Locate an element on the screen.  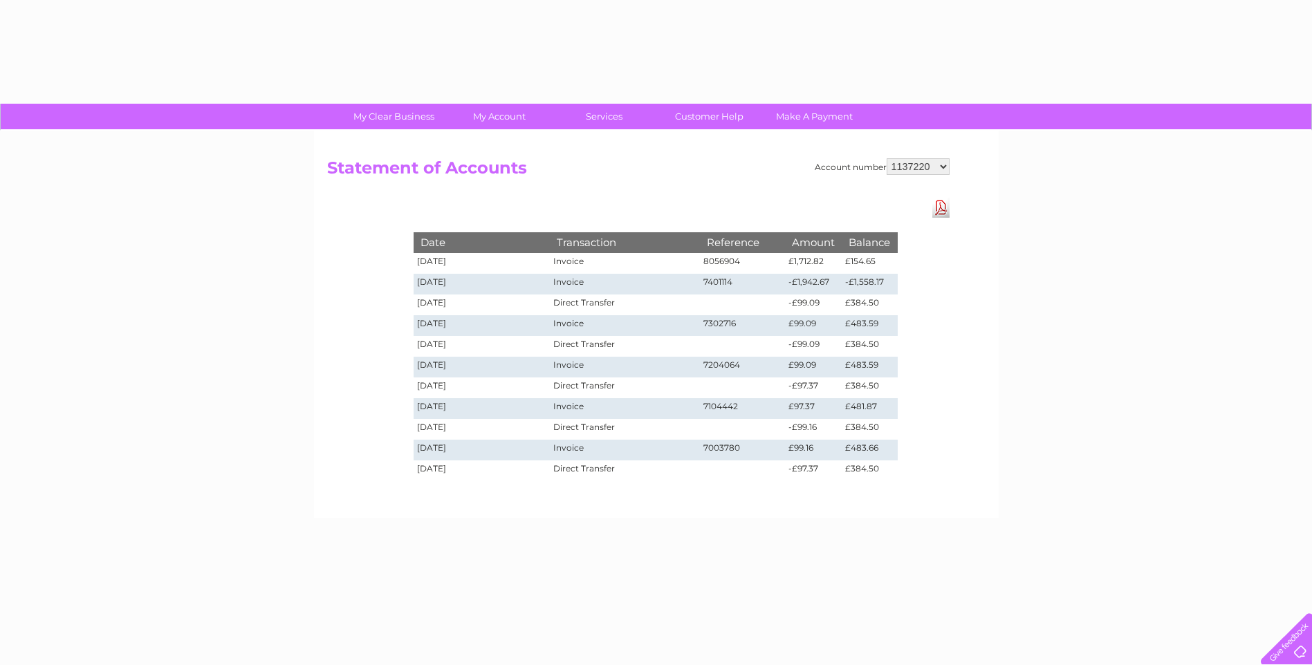
td: £154.65 is located at coordinates (869, 264).